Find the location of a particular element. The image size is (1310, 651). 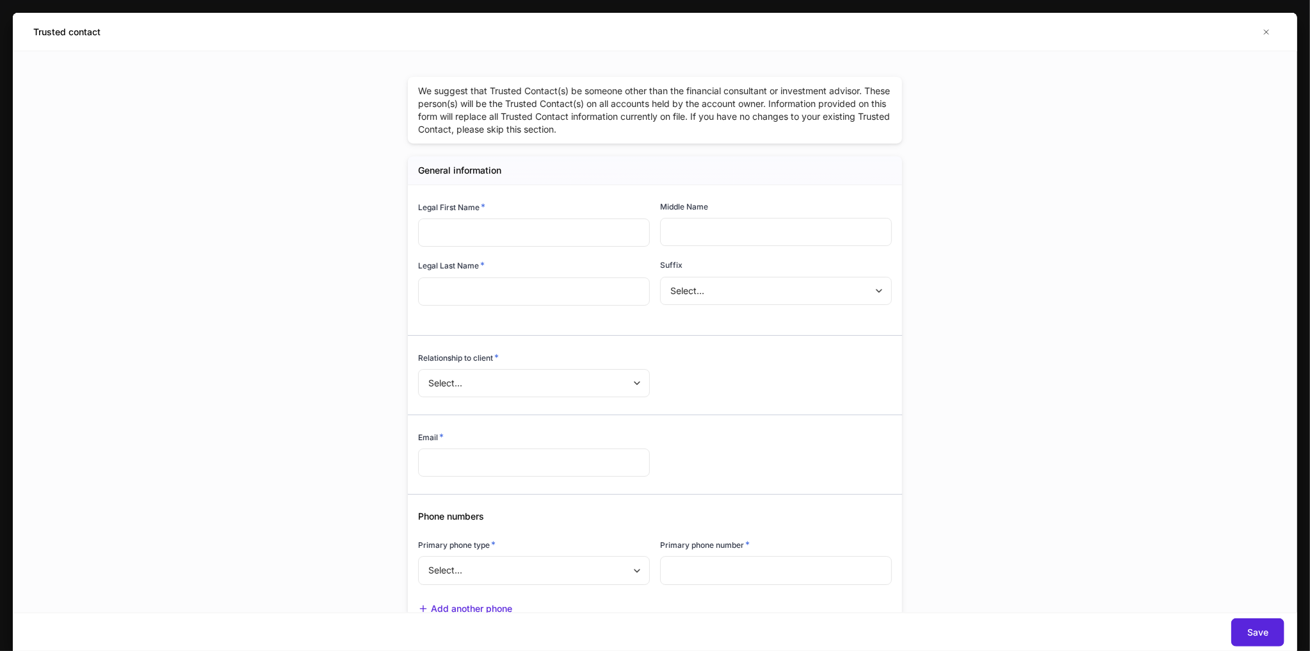

div: Add another phone is located at coordinates (465, 608).